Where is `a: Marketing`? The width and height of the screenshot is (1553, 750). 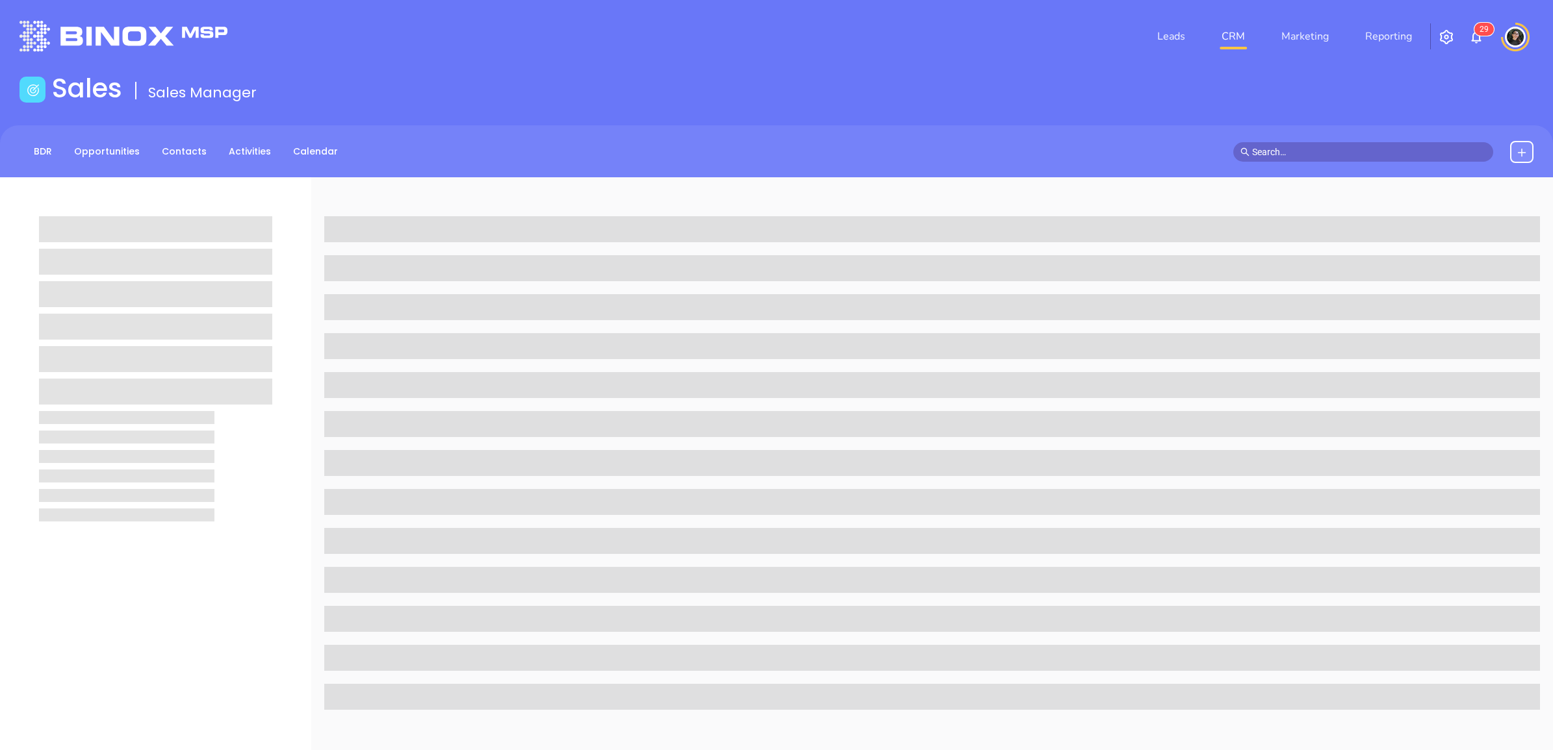
a: Marketing is located at coordinates (1304, 36).